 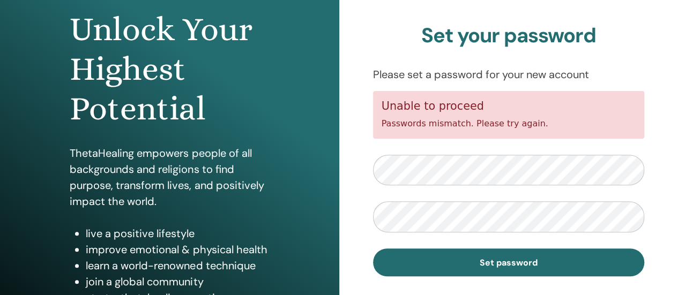 What do you see at coordinates (169, 69) in the screenshot?
I see `h1: Unlock Your Highest Potential` at bounding box center [169, 69].